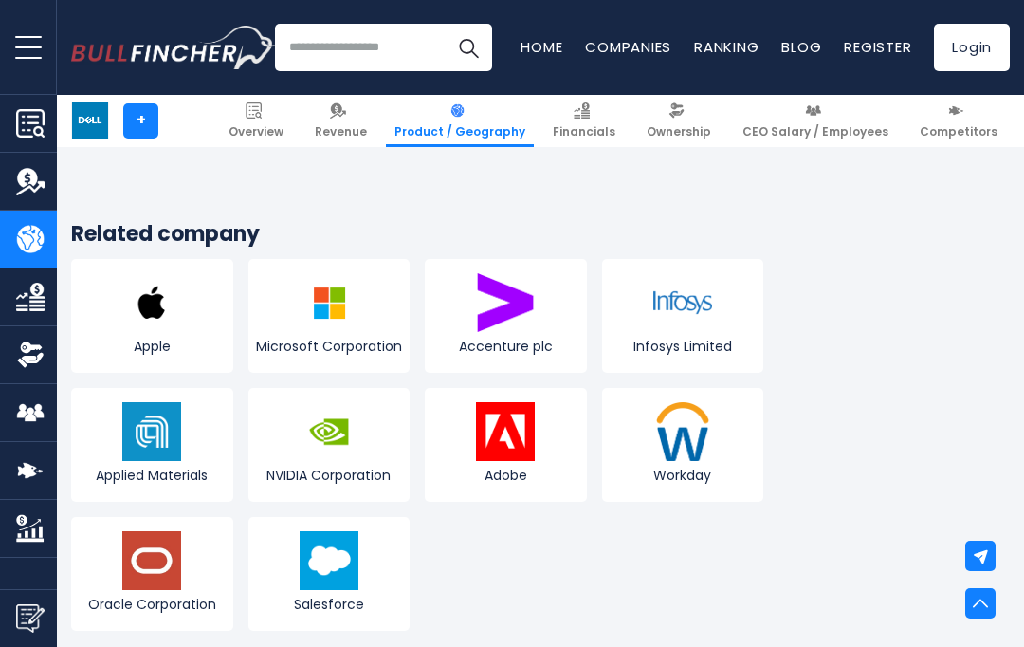 This screenshot has width=1024, height=647. I want to click on span: Microsoft Corporation, so click(329, 346).